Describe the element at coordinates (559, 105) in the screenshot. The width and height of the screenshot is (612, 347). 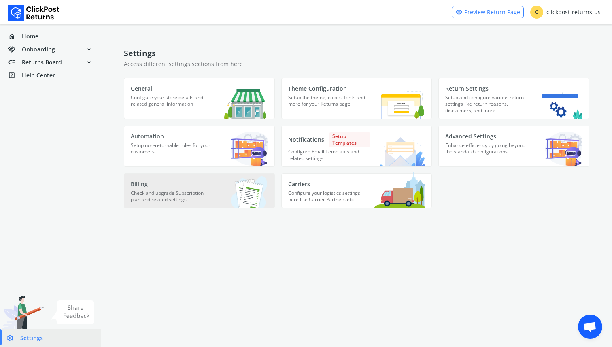
I see `img: Return Settings` at that location.